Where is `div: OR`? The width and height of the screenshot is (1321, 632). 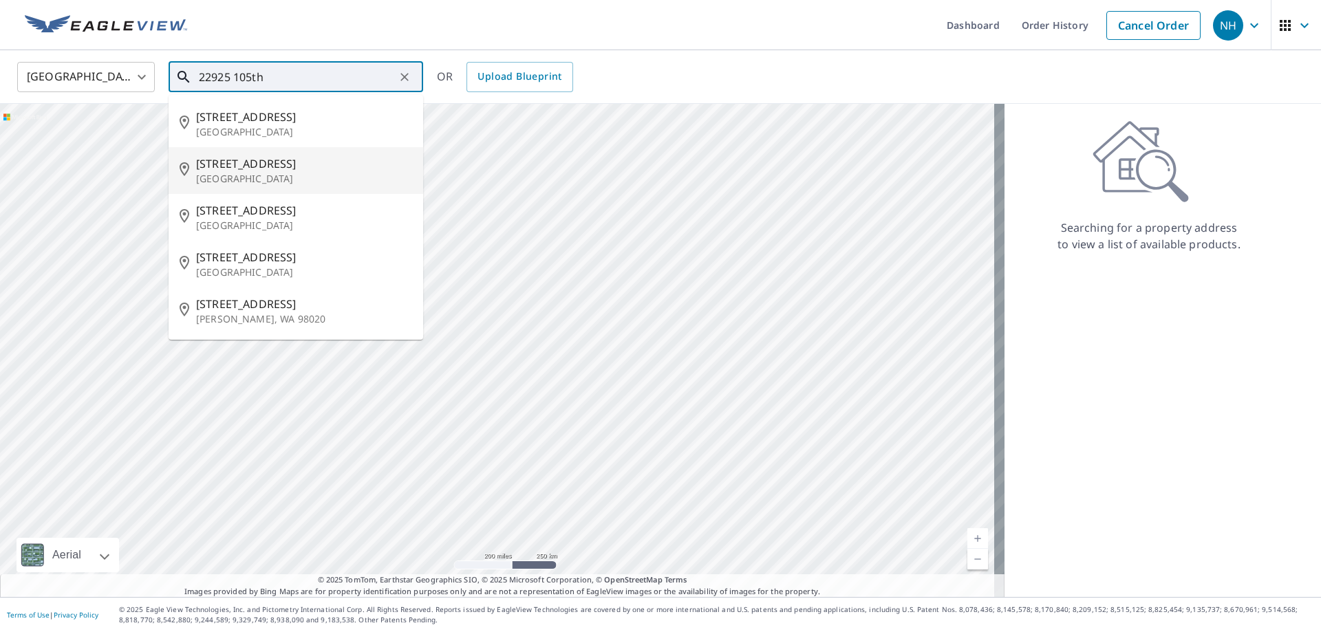
div: OR is located at coordinates (505, 77).